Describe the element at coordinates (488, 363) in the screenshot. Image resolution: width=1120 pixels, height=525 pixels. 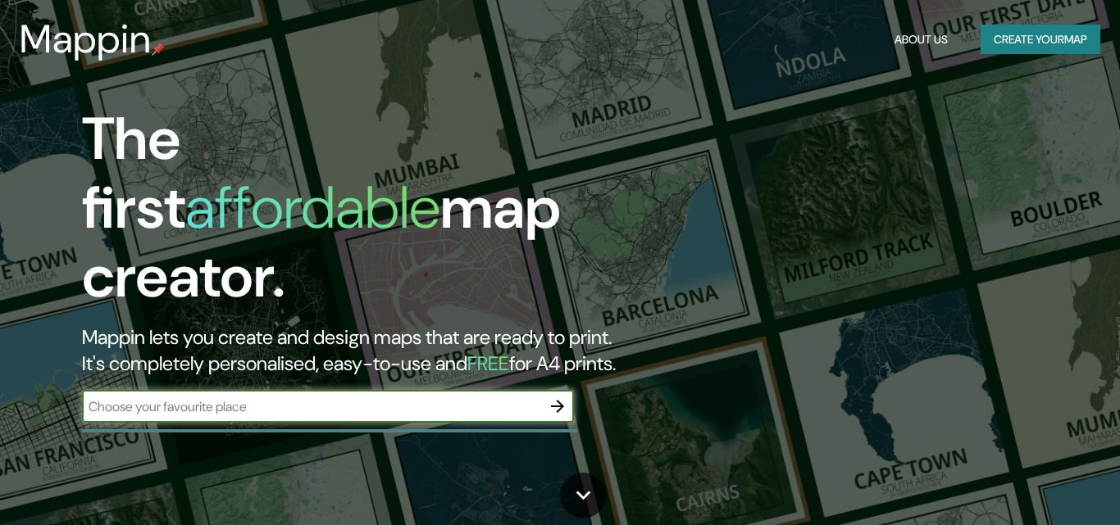
I see `h5: FREE` at that location.